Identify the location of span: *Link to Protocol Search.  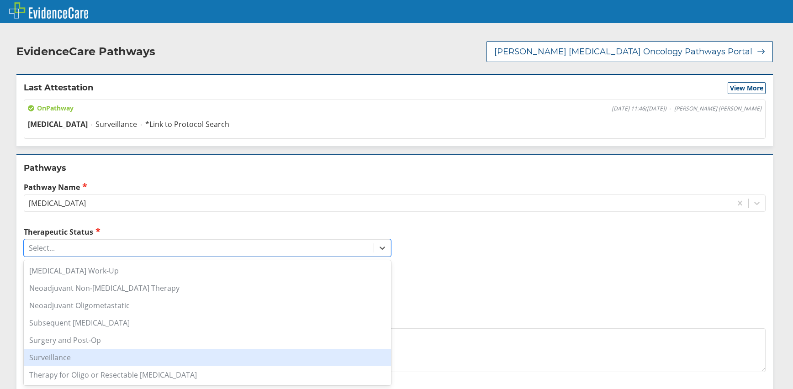
(187, 124).